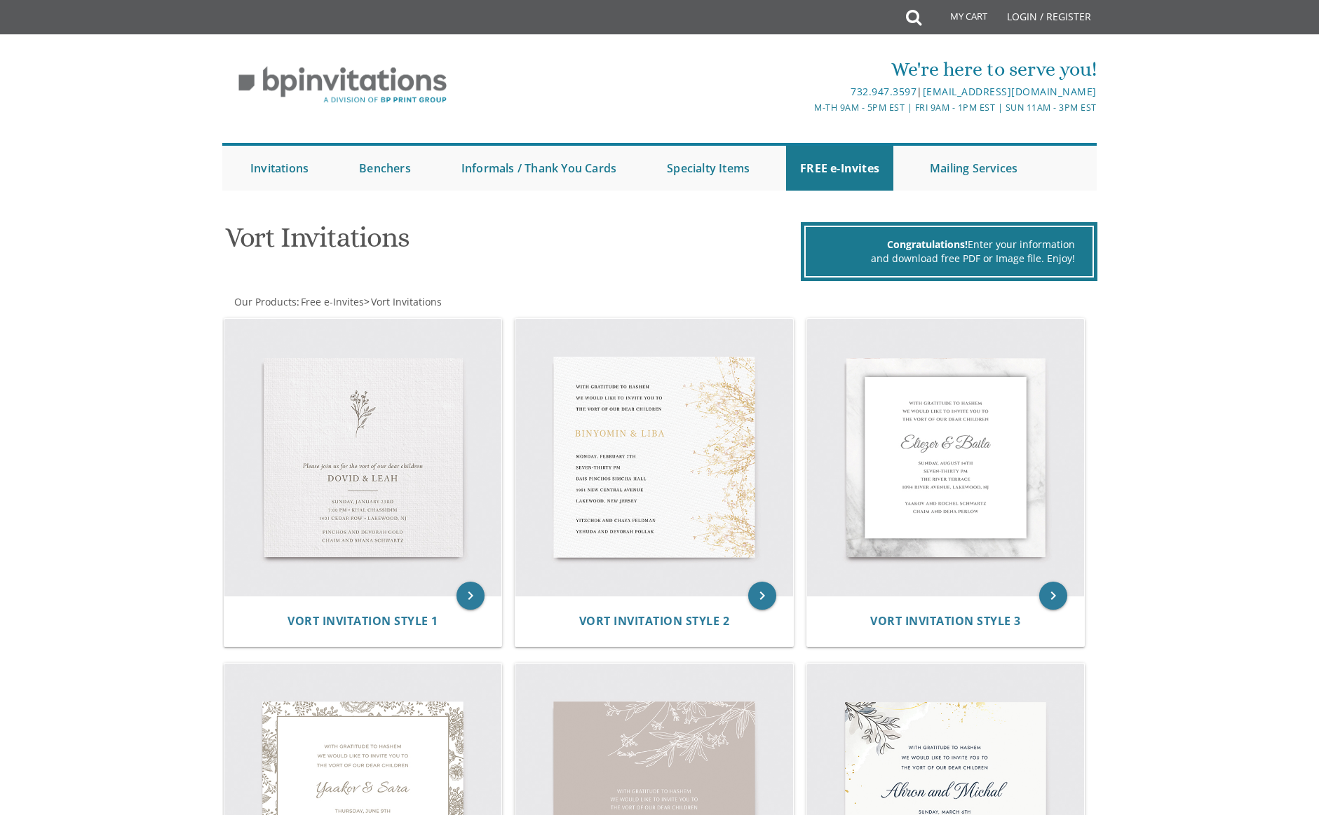 The width and height of the screenshot is (1319, 815). I want to click on a: Vort Invitation Style 1, so click(362, 621).